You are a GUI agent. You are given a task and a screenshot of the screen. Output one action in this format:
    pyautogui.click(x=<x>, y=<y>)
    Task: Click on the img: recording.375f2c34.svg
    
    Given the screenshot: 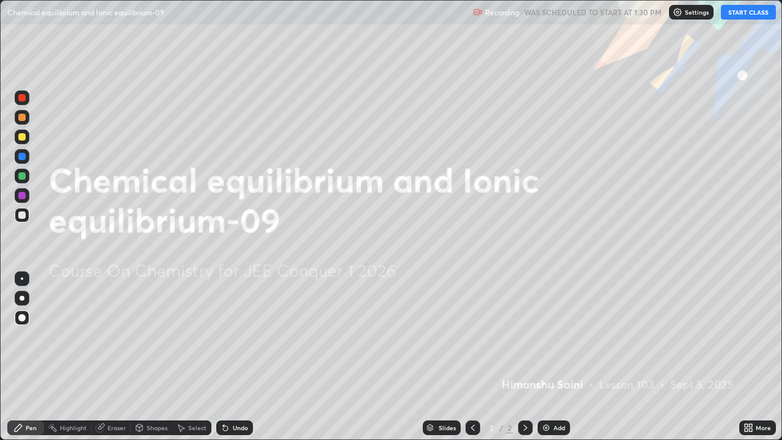 What is the action you would take?
    pyautogui.click(x=478, y=12)
    